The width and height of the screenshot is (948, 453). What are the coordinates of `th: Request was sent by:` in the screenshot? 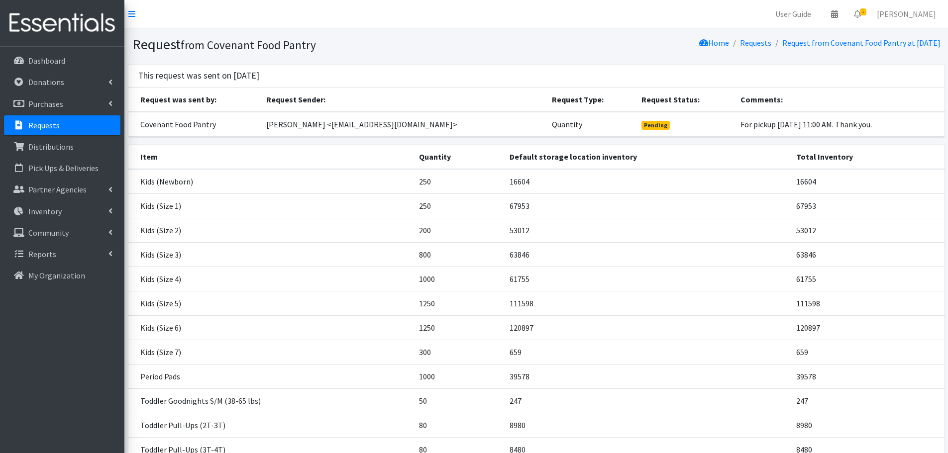 It's located at (195, 100).